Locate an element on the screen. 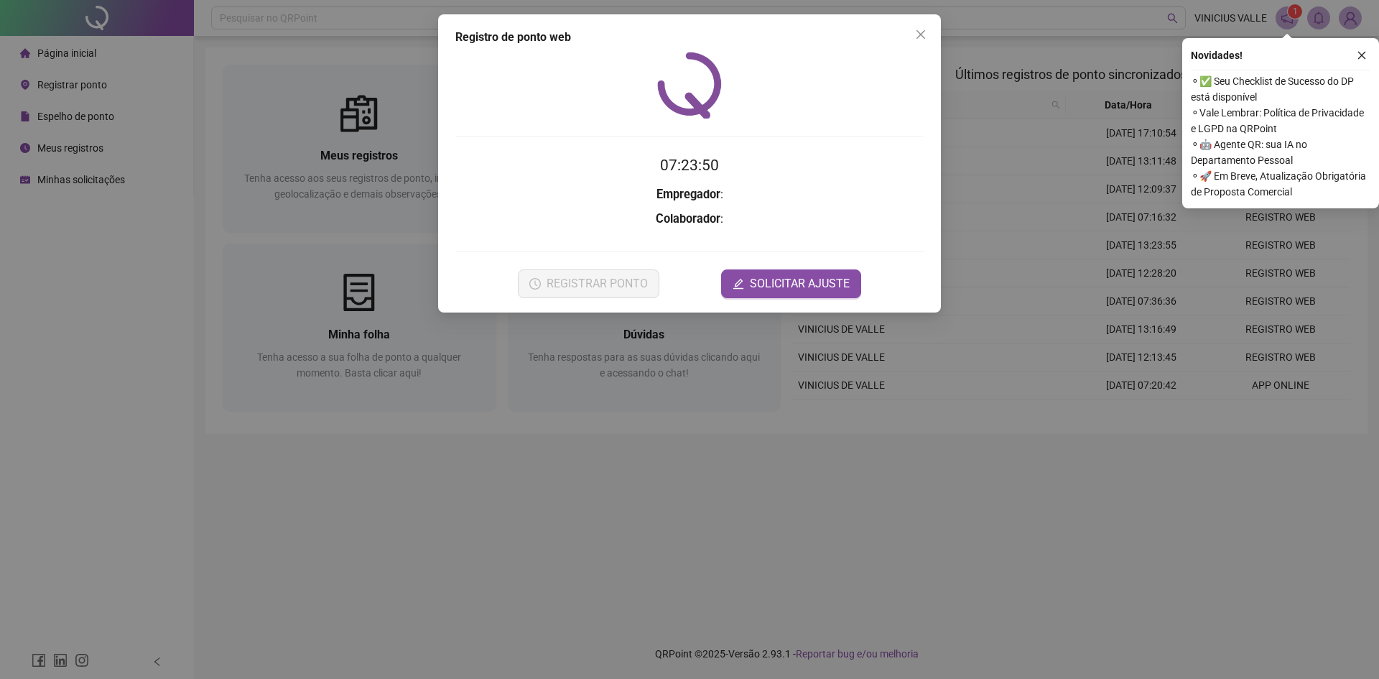  strong: Empregador is located at coordinates (688, 194).